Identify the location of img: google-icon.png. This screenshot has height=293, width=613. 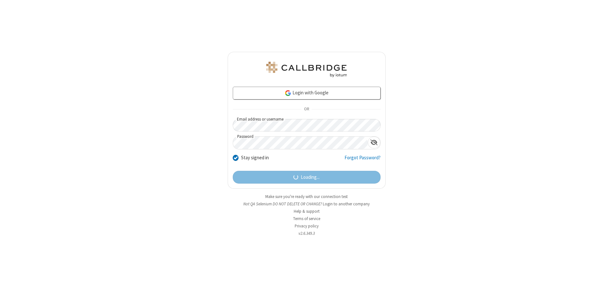
(288, 93).